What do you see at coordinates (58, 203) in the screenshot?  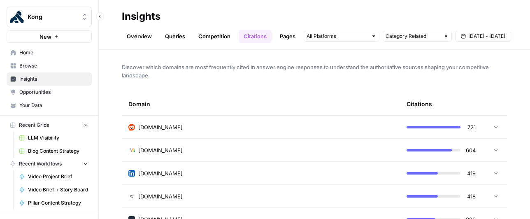 I see `span: Pillar Content Strategy` at bounding box center [58, 203].